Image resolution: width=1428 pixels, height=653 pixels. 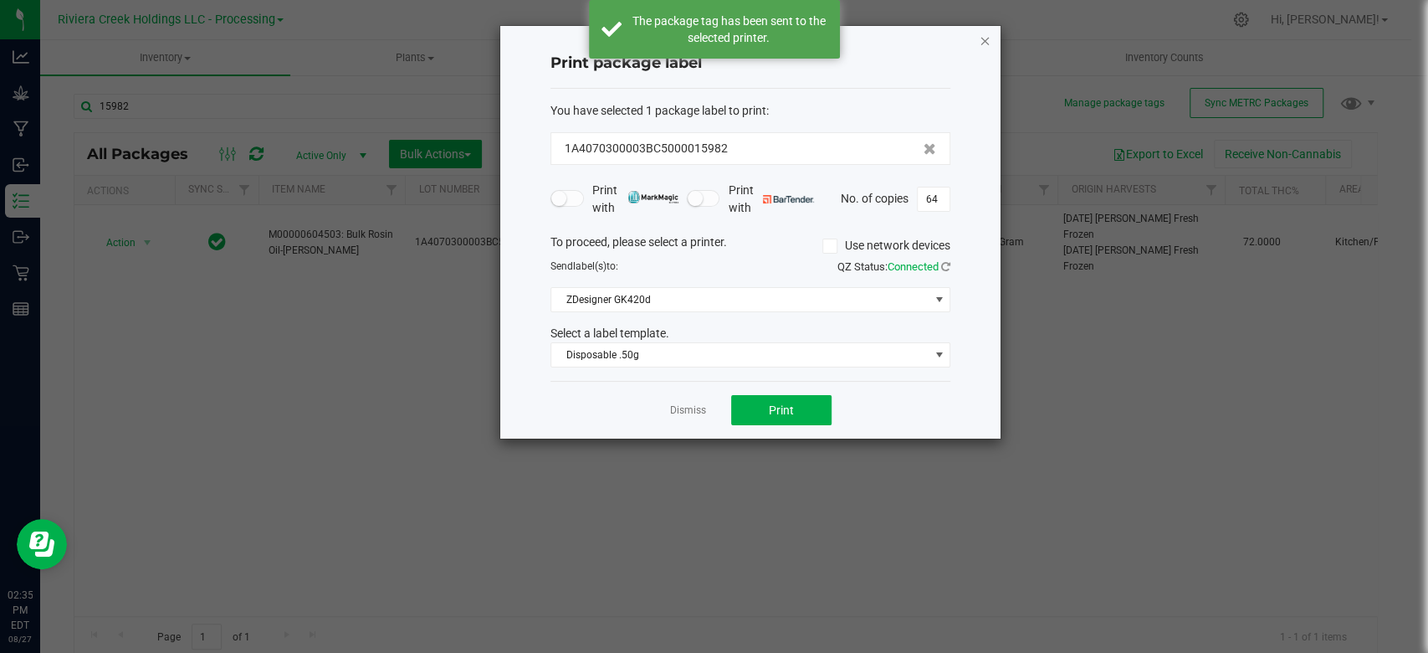 I want to click on span: ZDesigner GK420d, so click(x=740, y=300).